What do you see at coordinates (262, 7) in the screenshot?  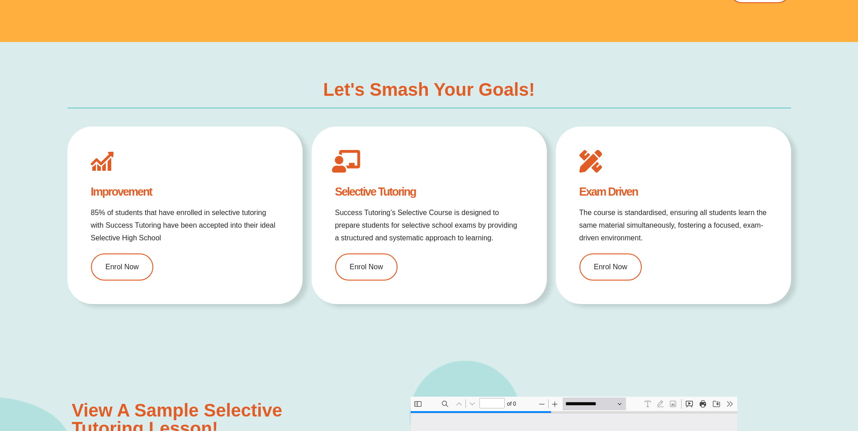 I see `button: Add or edit images` at bounding box center [262, 7].